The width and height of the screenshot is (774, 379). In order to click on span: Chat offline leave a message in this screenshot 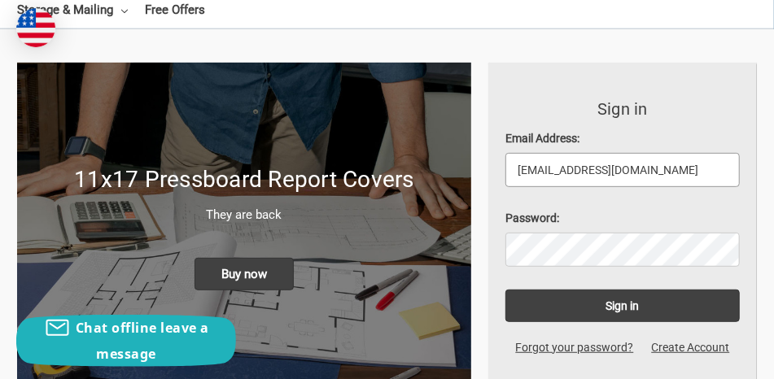, I will do `click(142, 341)`.